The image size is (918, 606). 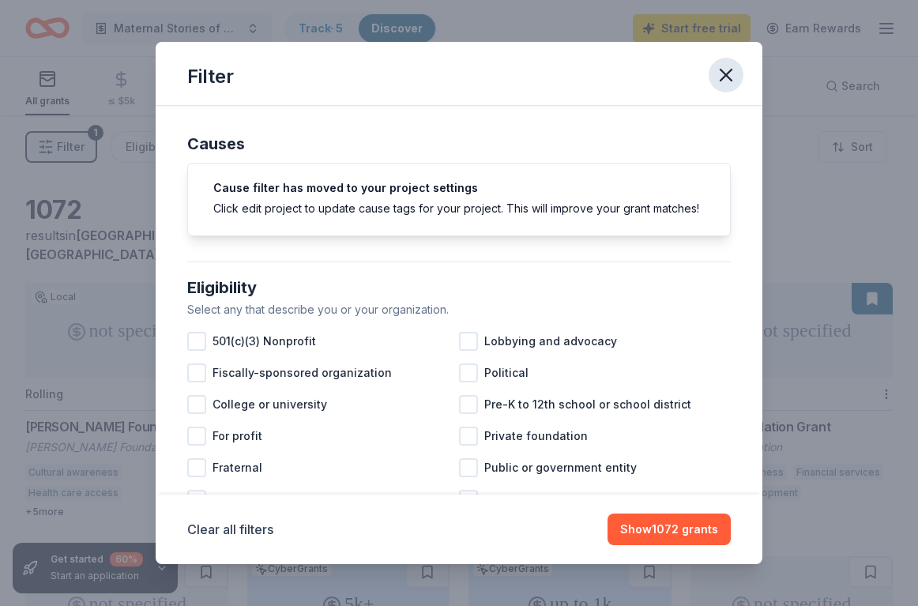 I want to click on div: Select any that describe you or your organization., so click(x=459, y=310).